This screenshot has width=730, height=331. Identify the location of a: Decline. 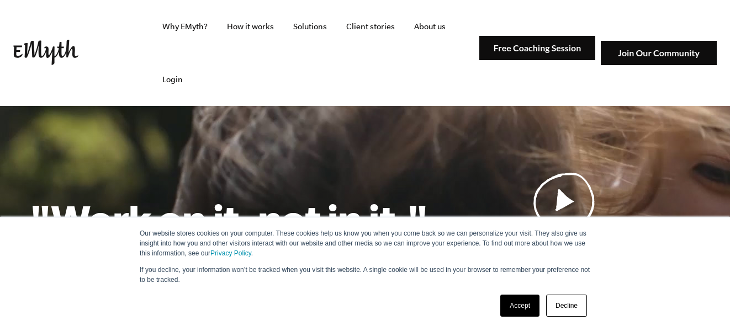
(566, 306).